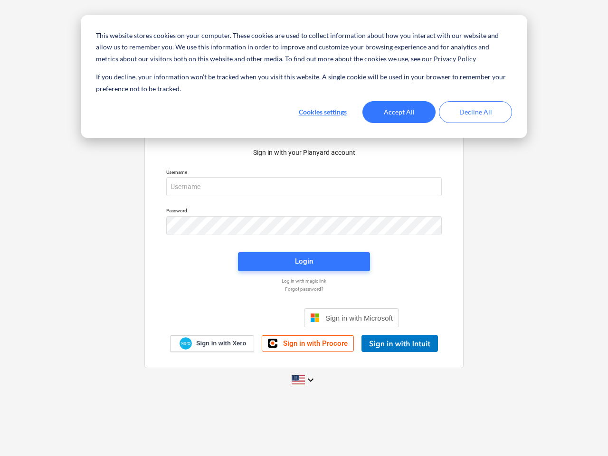 The width and height of the screenshot is (608, 456). What do you see at coordinates (304, 48) in the screenshot?
I see `p: This website stores cookies on your computer. These cookies are used to collect information about...` at bounding box center [304, 48].